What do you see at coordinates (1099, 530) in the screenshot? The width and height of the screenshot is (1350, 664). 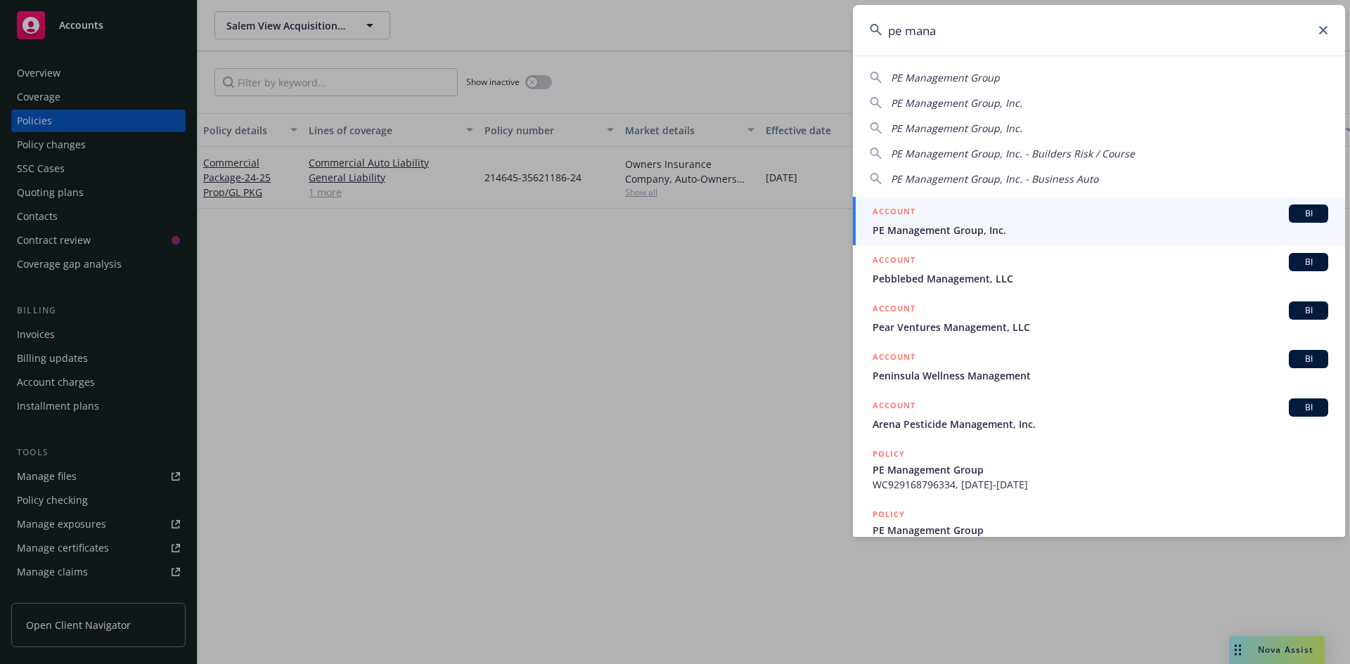 I see `a: POLICYPE Management Group` at bounding box center [1099, 530].